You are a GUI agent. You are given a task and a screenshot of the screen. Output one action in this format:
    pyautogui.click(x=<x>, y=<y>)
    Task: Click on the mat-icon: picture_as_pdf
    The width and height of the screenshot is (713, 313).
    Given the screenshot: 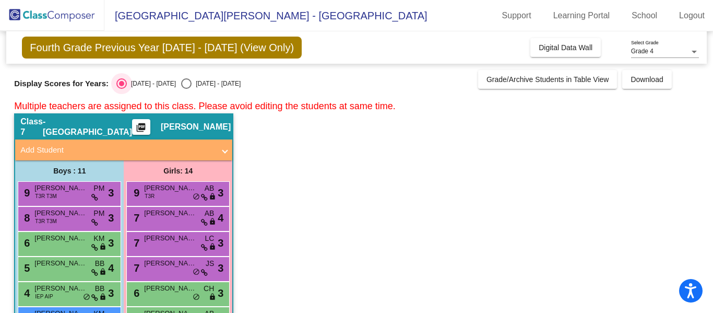 What is the action you would take?
    pyautogui.click(x=141, y=130)
    